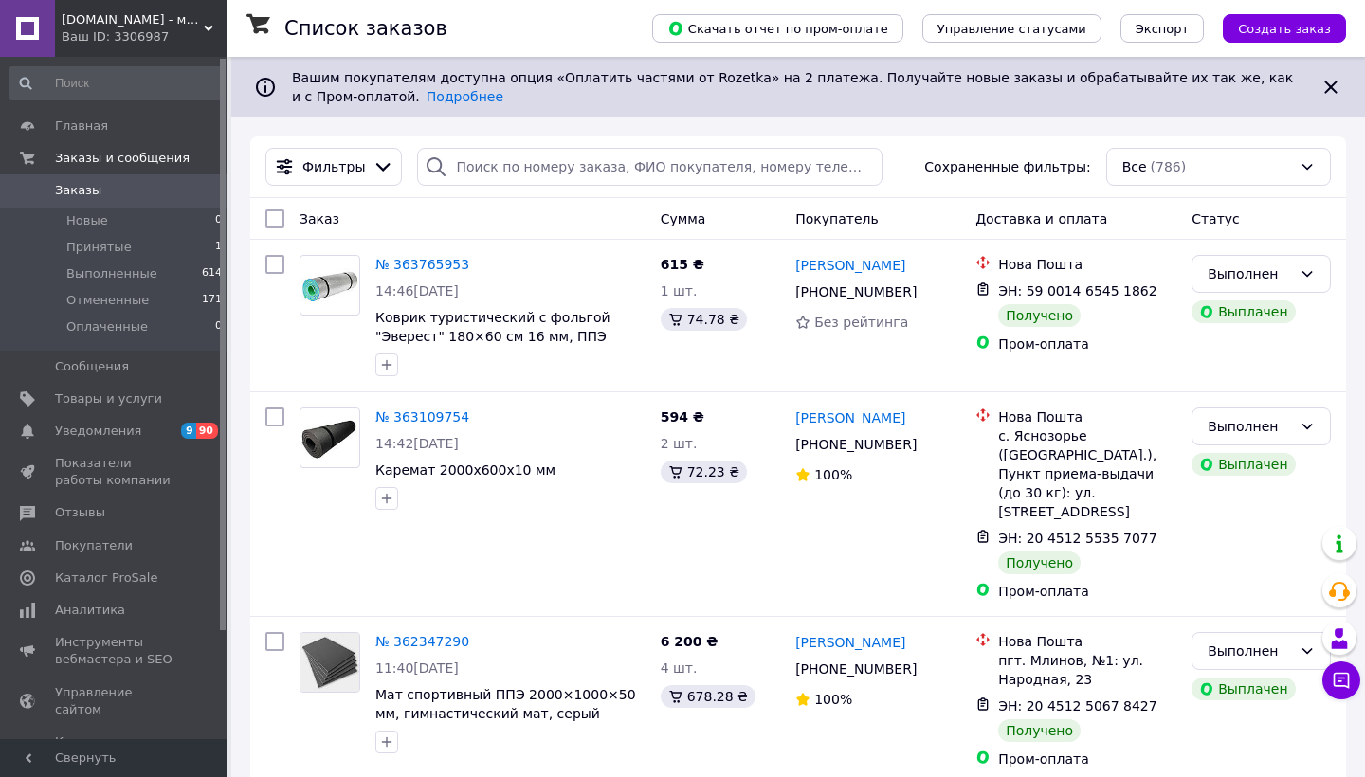 Image resolution: width=1365 pixels, height=777 pixels. I want to click on button: Скачать отчет по пром-оплате, so click(777, 28).